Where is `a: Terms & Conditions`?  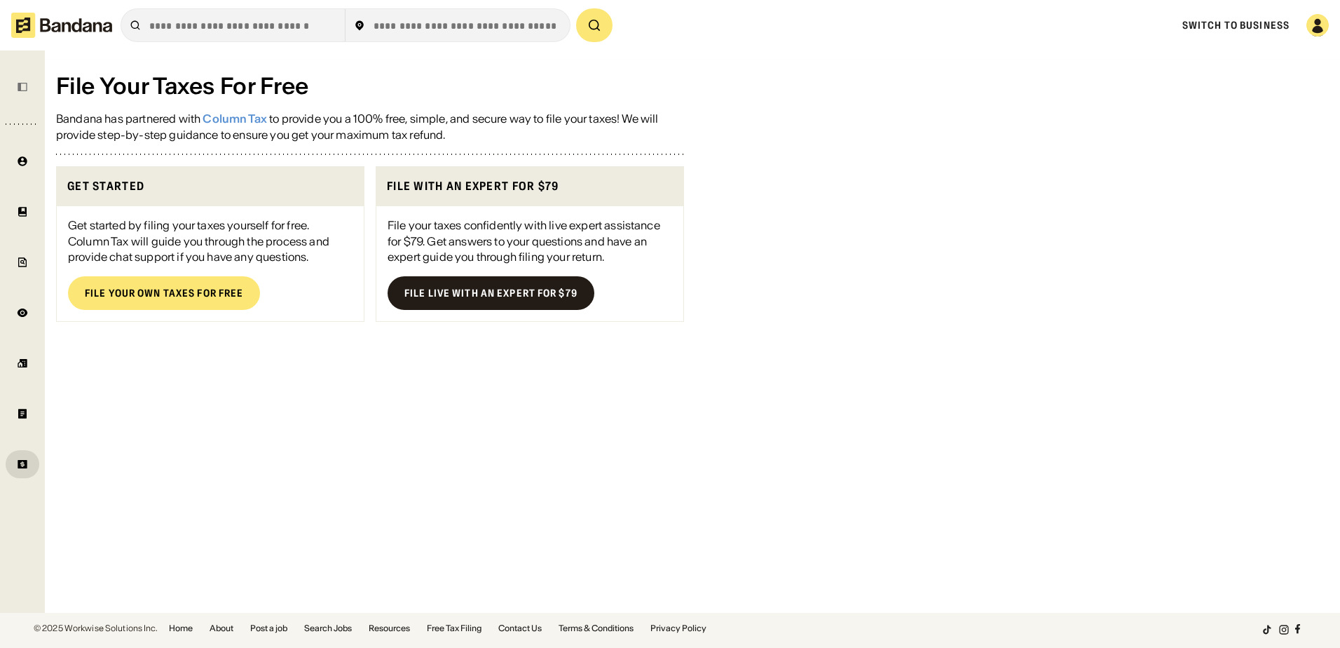 a: Terms & Conditions is located at coordinates (596, 628).